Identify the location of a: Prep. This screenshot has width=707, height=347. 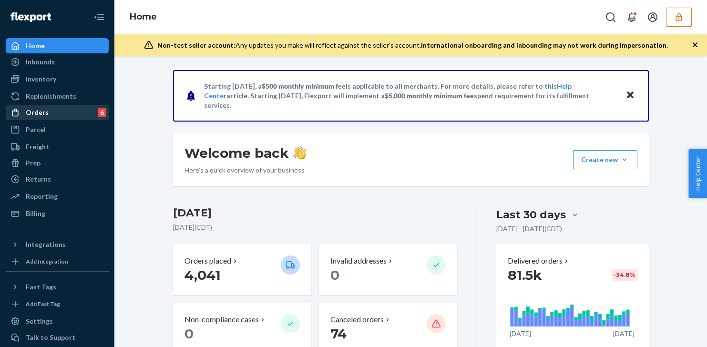
(57, 163).